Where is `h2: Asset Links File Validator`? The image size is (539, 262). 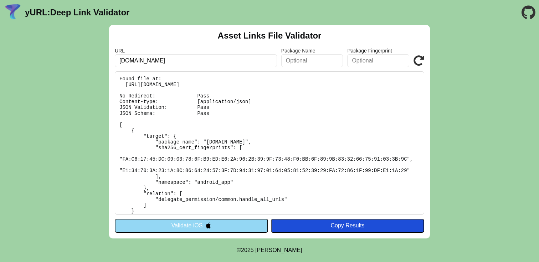 h2: Asset Links File Validator is located at coordinates (269, 36).